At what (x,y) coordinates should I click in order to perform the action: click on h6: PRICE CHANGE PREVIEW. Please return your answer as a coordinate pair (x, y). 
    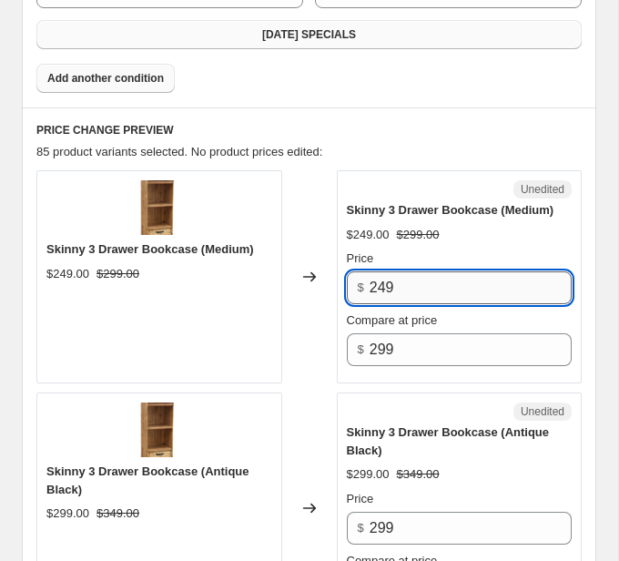
    Looking at the image, I should click on (309, 130).